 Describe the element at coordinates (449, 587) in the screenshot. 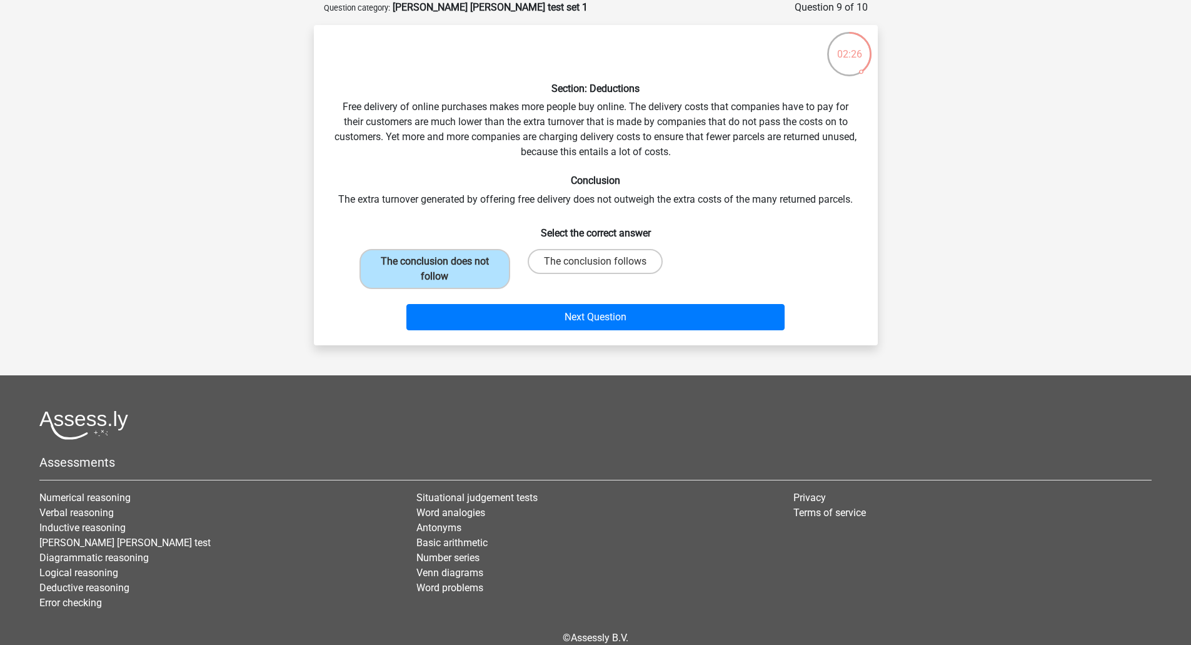

I see `a: Word problems` at that location.